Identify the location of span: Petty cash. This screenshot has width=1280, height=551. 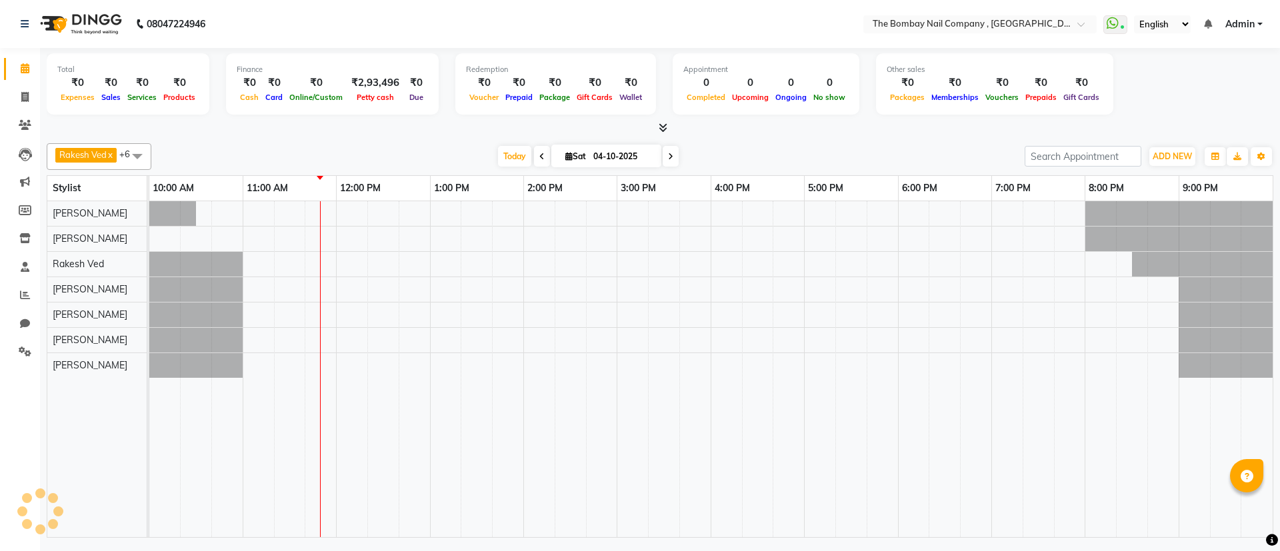
(375, 97).